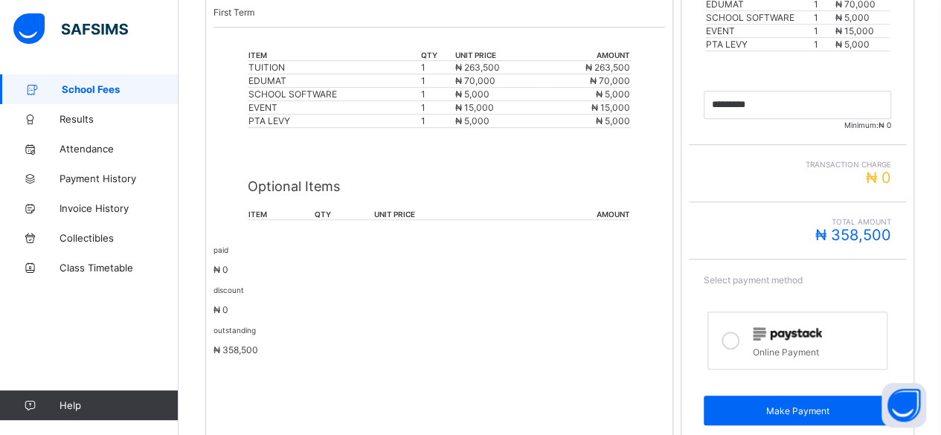 This screenshot has height=435, width=941. What do you see at coordinates (798, 411) in the screenshot?
I see `span: Make Payment` at bounding box center [798, 411].